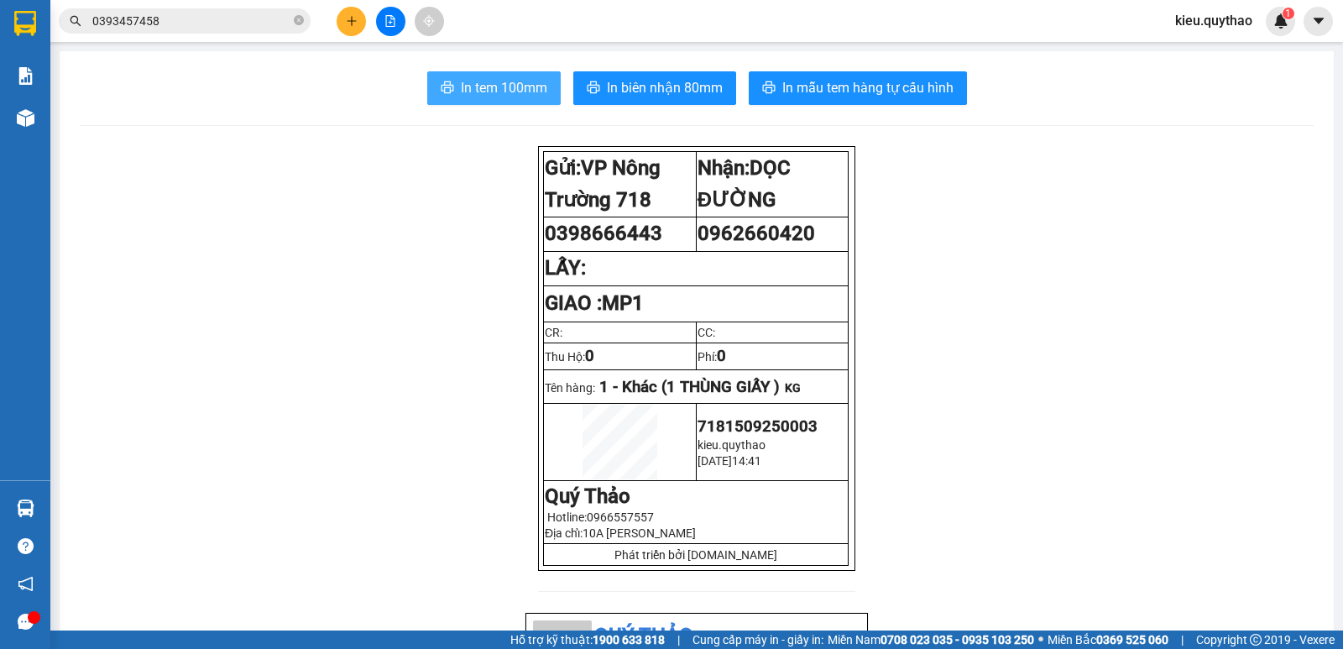 This screenshot has width=1343, height=649. Describe the element at coordinates (181, 107) in the screenshot. I see `span: HỘI NGHĨA` at that location.